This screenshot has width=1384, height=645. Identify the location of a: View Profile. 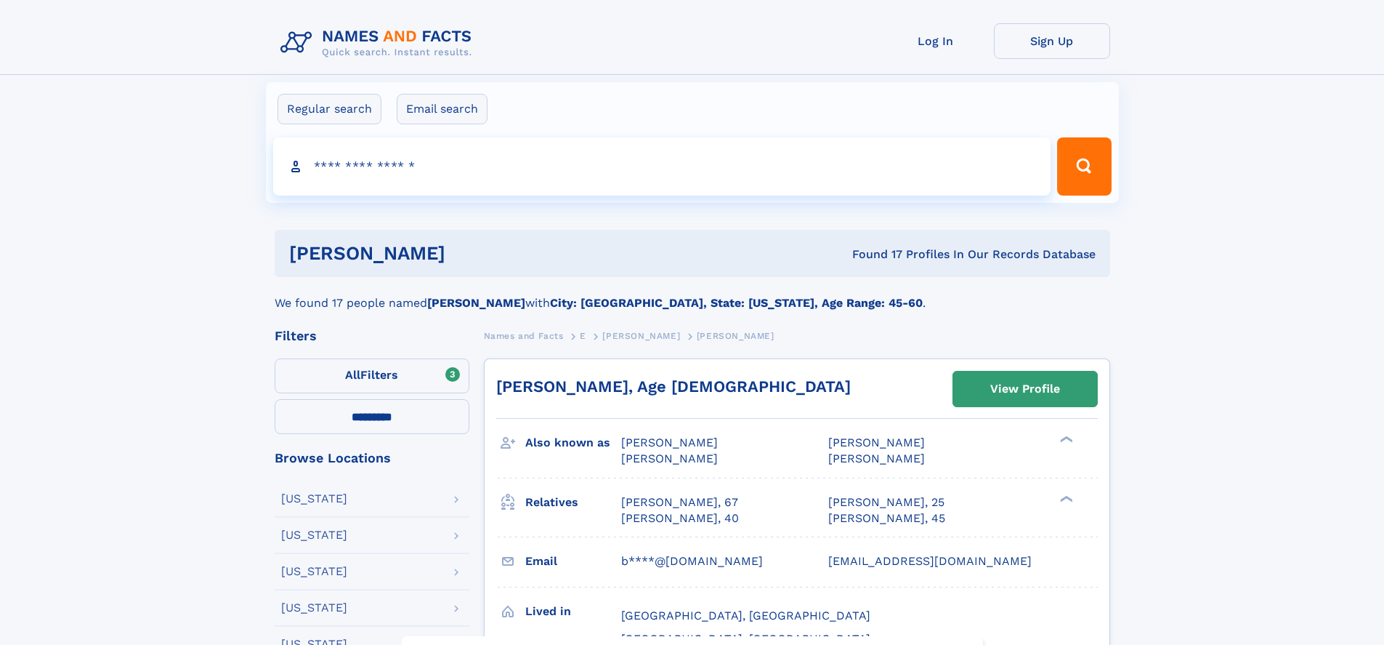
(1025, 389).